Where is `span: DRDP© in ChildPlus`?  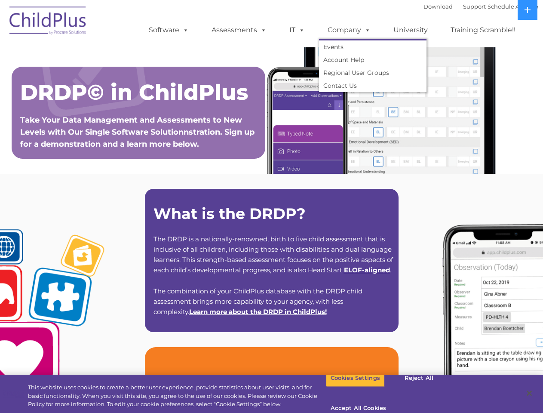 span: DRDP© in ChildPlus is located at coordinates (134, 92).